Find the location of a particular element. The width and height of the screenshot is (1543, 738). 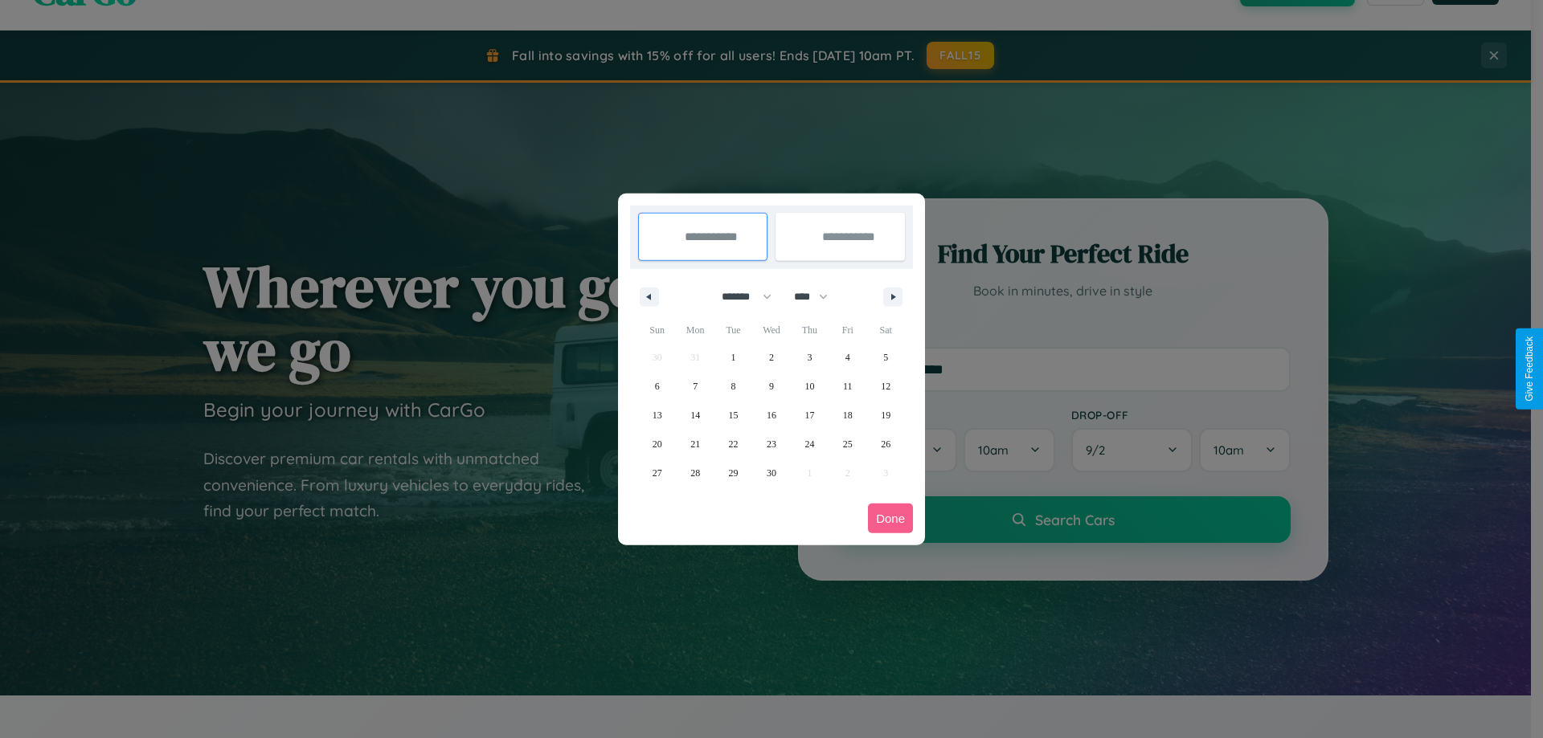

span: 18 is located at coordinates (848, 415).